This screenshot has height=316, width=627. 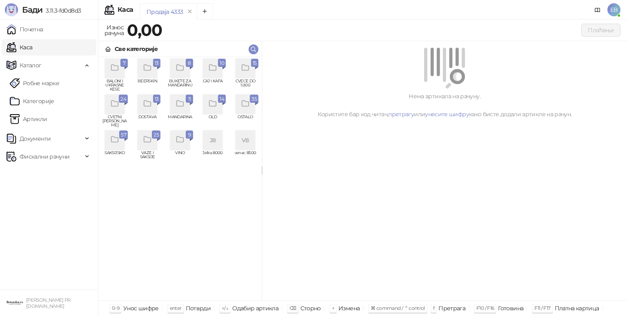 What do you see at coordinates (147, 121) in the screenshot?
I see `span: DOSTAVA` at bounding box center [147, 121].